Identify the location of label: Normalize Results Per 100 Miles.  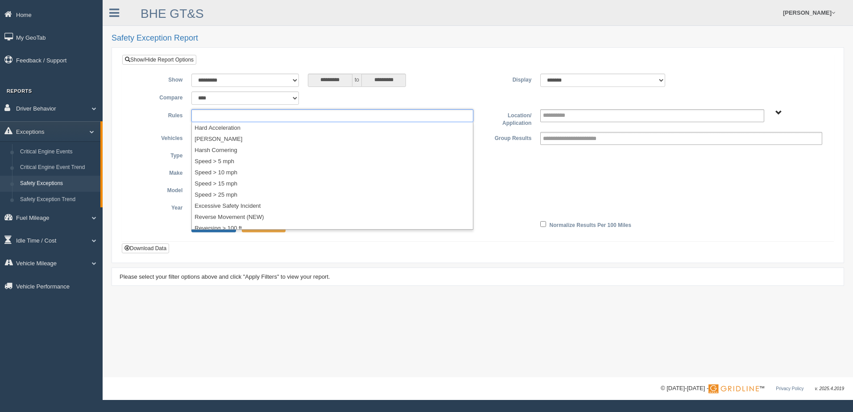
(591, 225).